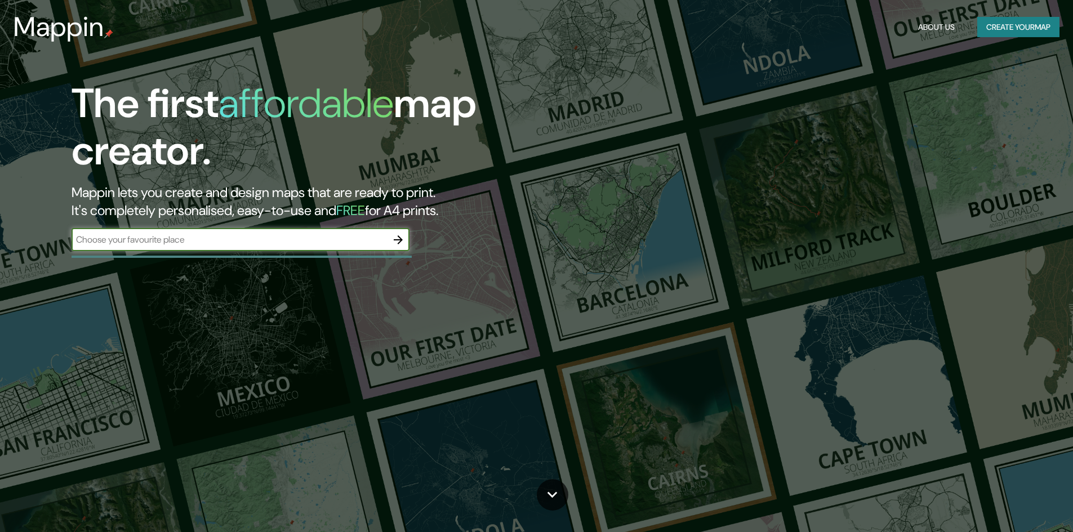  I want to click on h5: FREE, so click(350, 210).